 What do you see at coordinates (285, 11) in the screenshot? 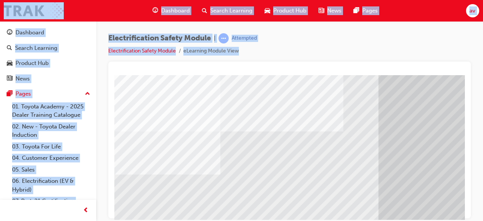
I see `a: car-iconProduct Hub` at bounding box center [285, 11].